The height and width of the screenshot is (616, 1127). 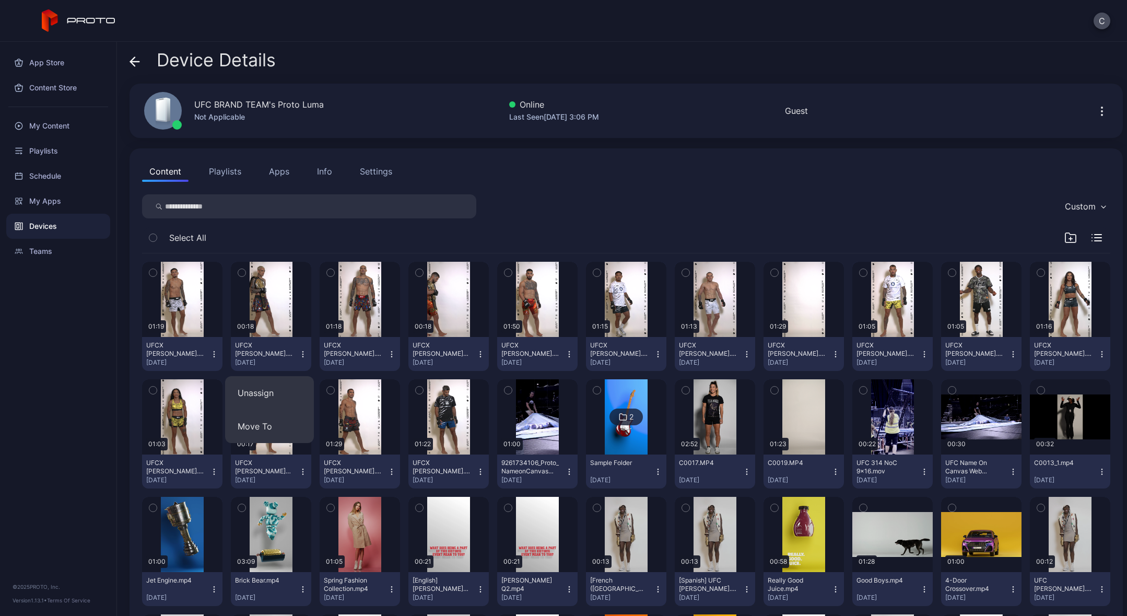 I want to click on div: Not Applicable, so click(x=259, y=117).